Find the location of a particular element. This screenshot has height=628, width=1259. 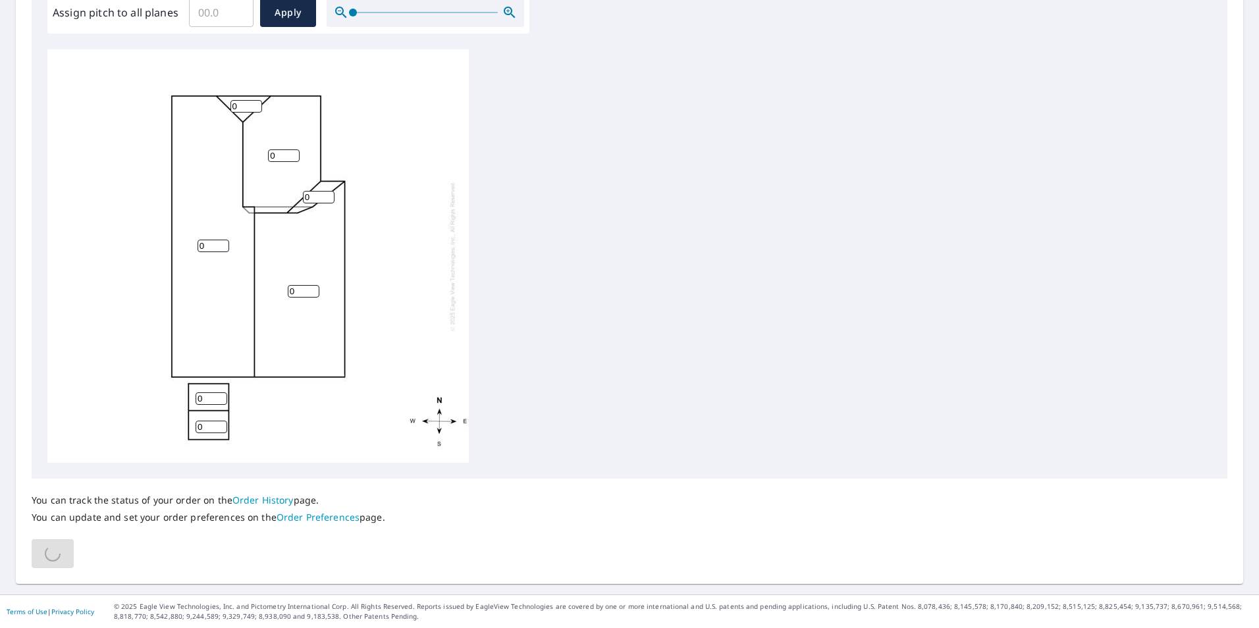

p: © 2025 Eagle View Technologies, Inc. and Pictometry International Corp. All Rights Reserved. Repo... is located at coordinates (683, 612).